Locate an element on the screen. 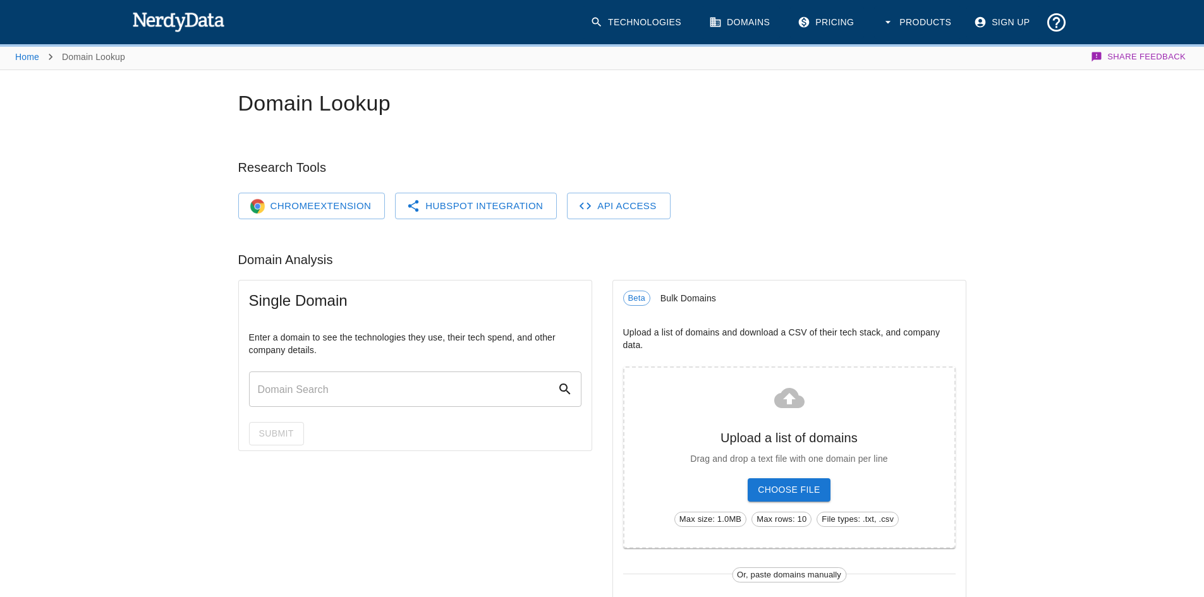  a: Domains is located at coordinates (741, 22).